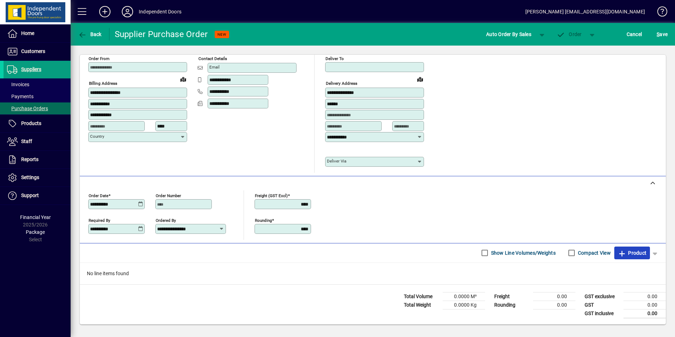 Image resolution: width=675 pixels, height=337 pixels. I want to click on span: S, so click(658, 34).